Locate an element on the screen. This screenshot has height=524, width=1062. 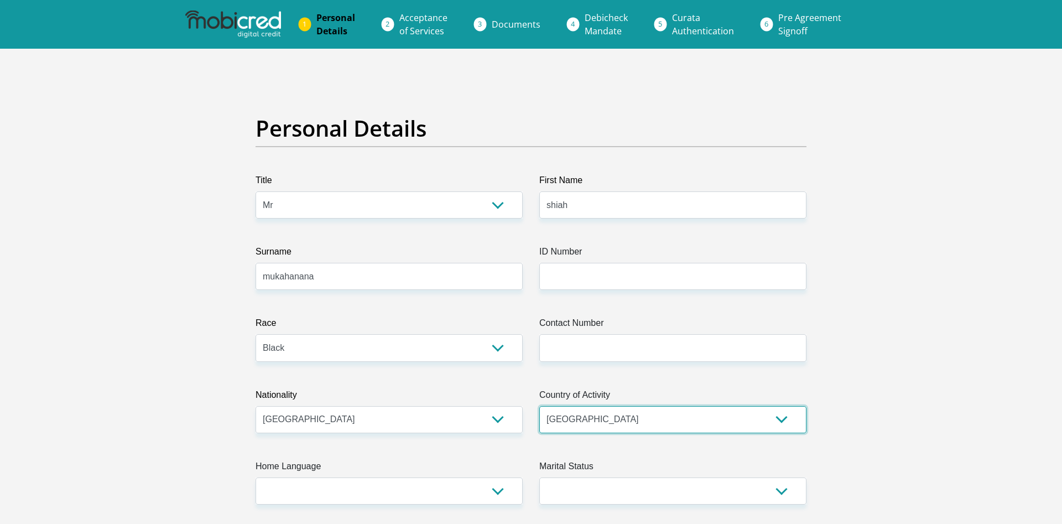
label: First Name is located at coordinates (672, 182).